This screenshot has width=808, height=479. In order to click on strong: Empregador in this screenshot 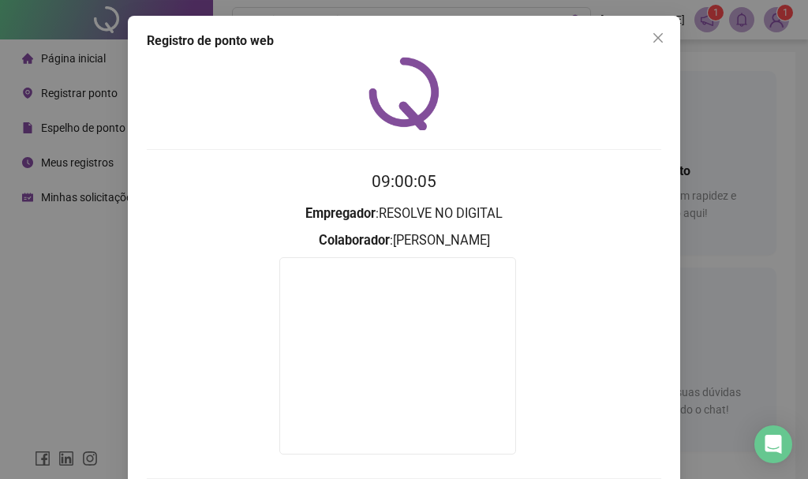, I will do `click(340, 213)`.